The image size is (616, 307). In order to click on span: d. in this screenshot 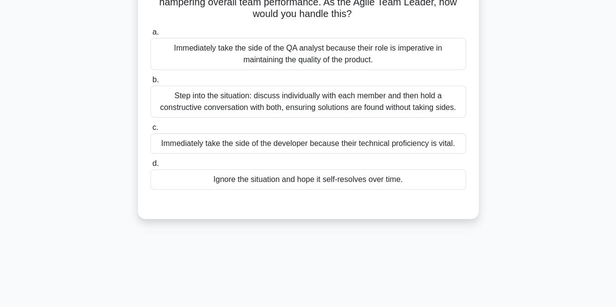, I will do `click(155, 163)`.